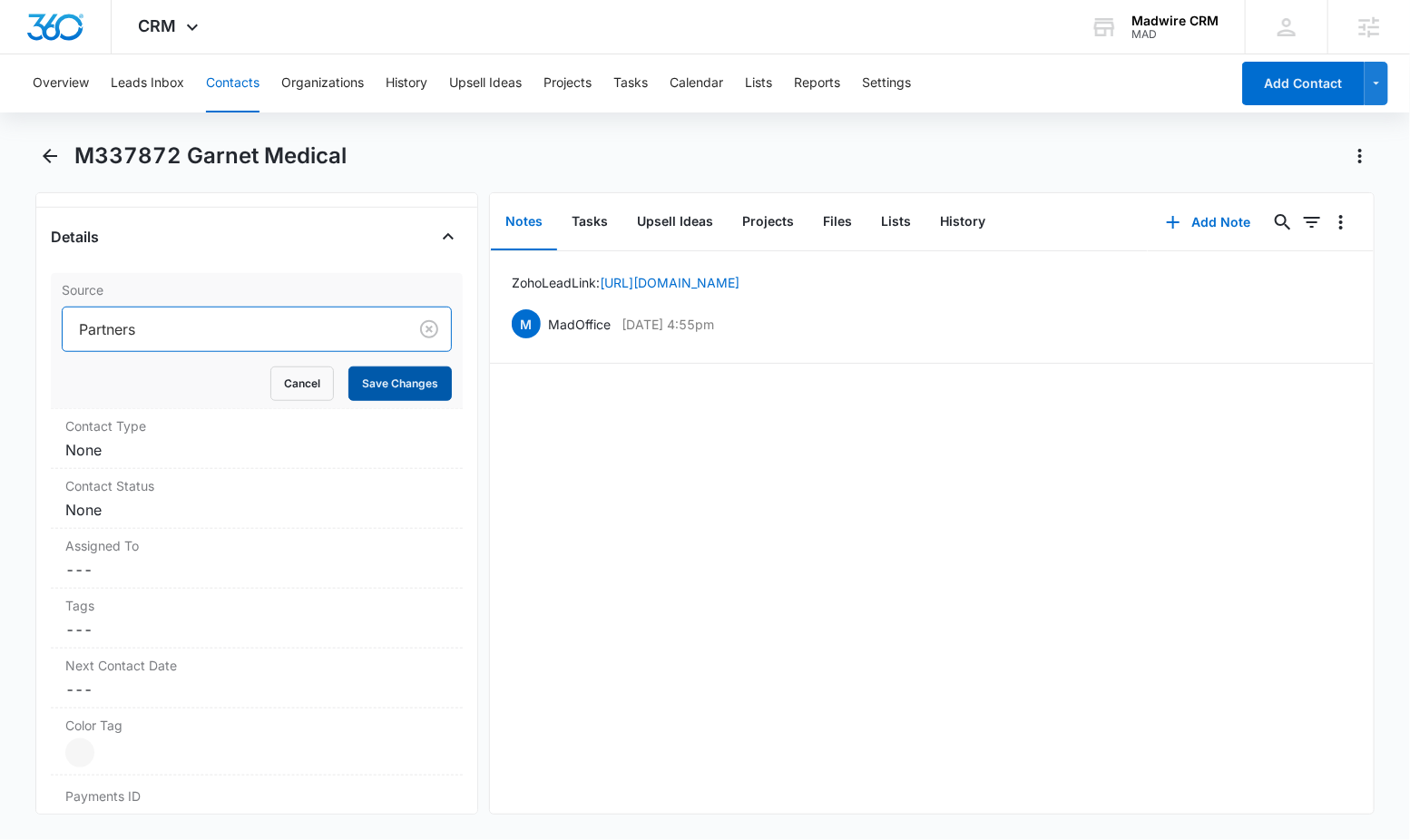 The image size is (1410, 840). Describe the element at coordinates (887, 84) in the screenshot. I see `button: Settings` at that location.